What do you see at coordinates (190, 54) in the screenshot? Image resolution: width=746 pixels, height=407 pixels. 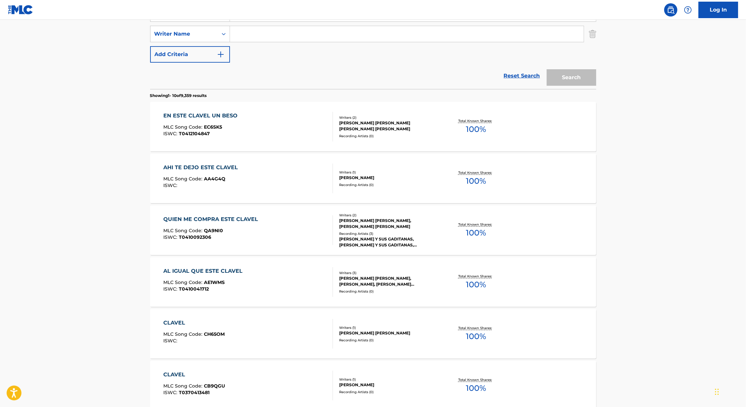 I see `button: Add Criteria` at bounding box center [190, 54].